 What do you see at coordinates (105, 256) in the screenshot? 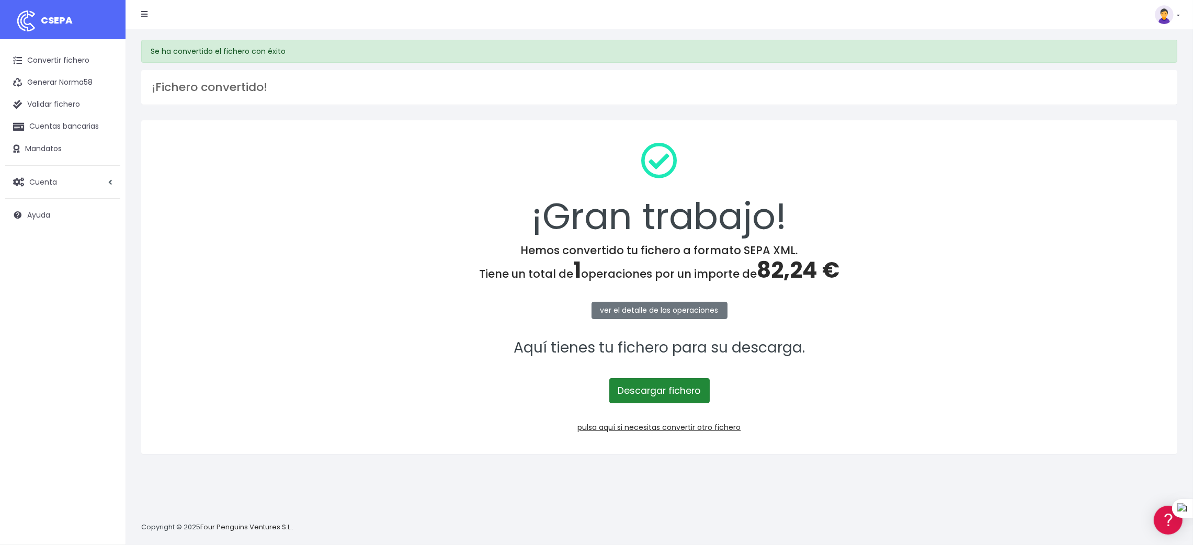
I see `div: Programadores` at bounding box center [105, 256].